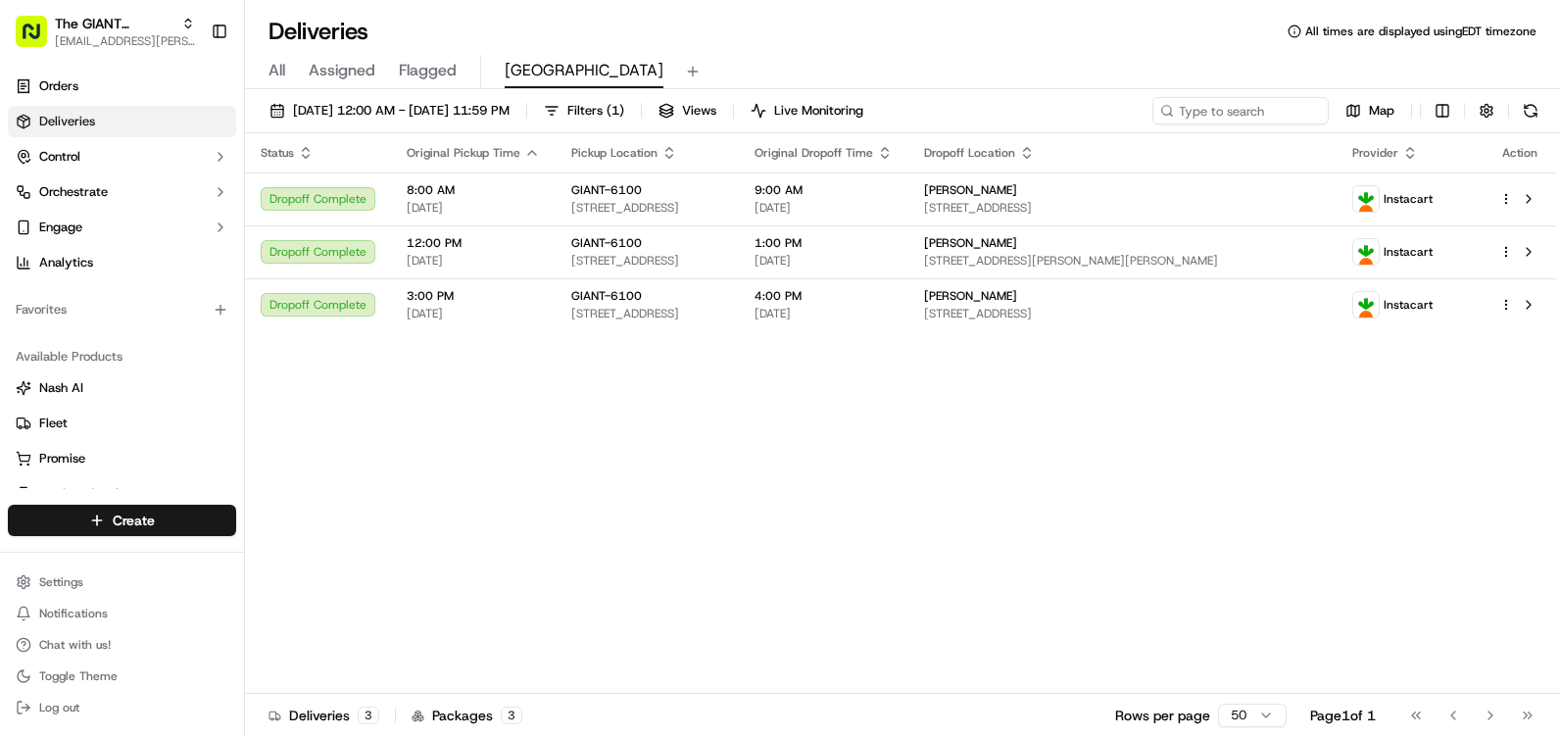 The height and width of the screenshot is (737, 1560). What do you see at coordinates (74, 645) in the screenshot?
I see `span: Chat with us!` at bounding box center [74, 645].